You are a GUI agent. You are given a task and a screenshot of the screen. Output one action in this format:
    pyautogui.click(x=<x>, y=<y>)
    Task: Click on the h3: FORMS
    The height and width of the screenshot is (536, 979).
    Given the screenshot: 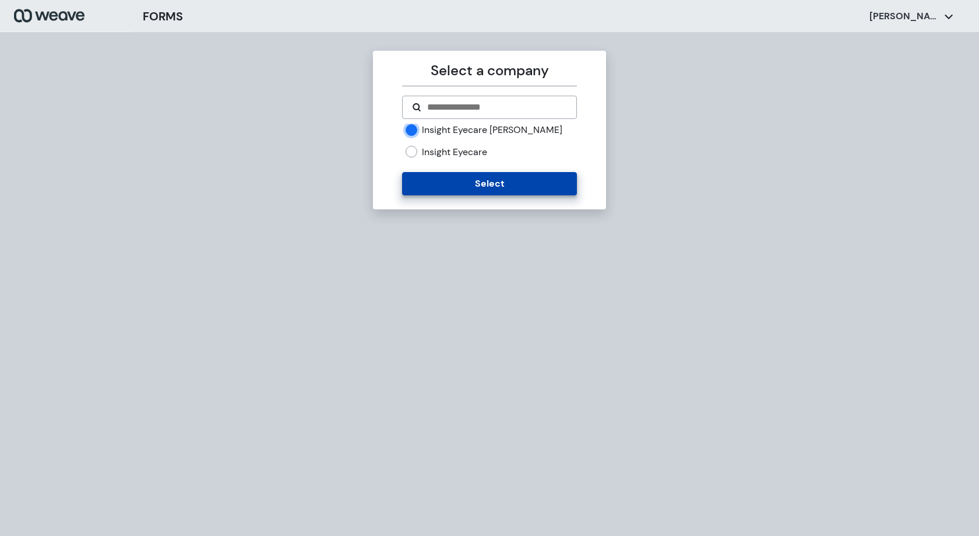 What is the action you would take?
    pyautogui.click(x=163, y=16)
    